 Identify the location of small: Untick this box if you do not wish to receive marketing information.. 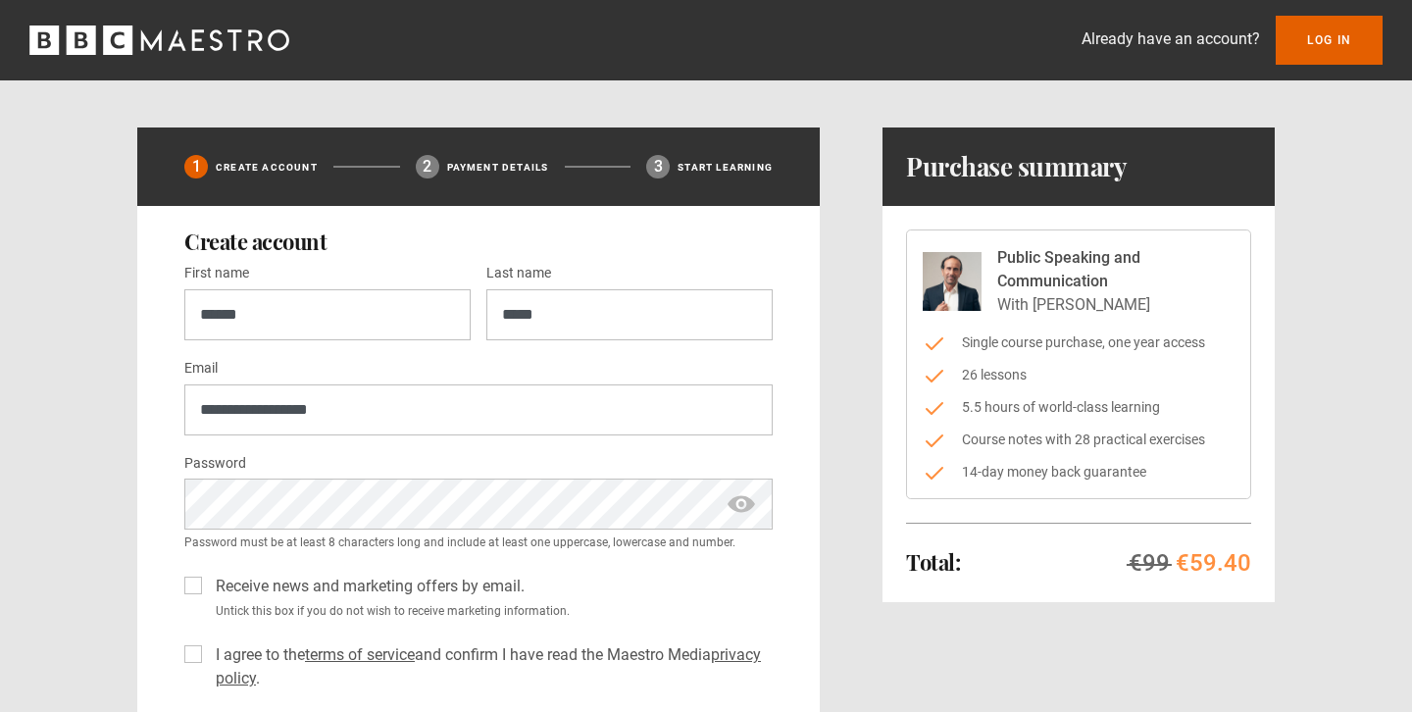
(490, 611).